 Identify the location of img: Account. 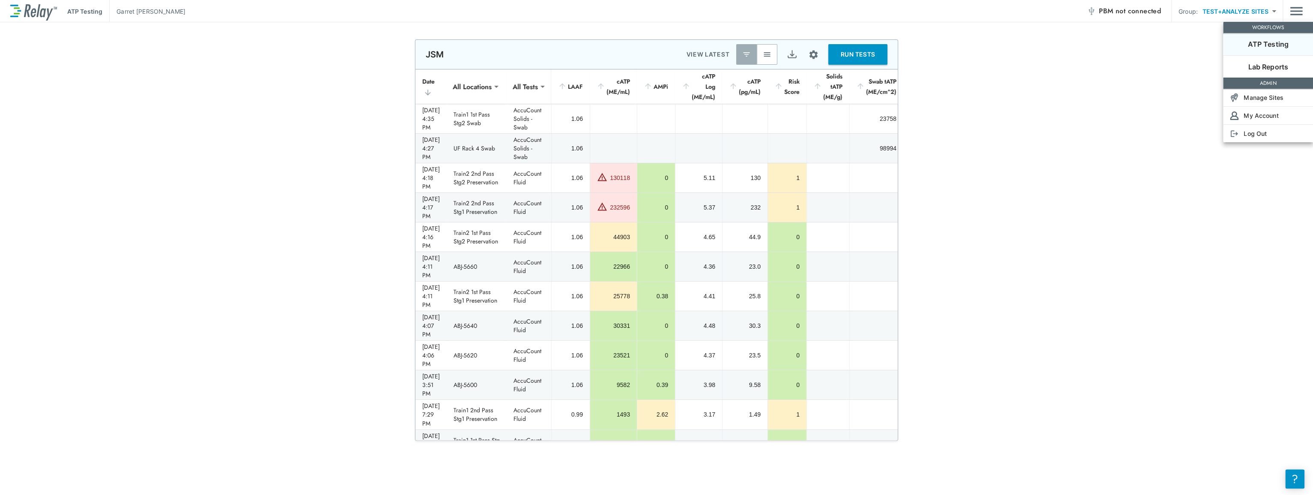
(1234, 116).